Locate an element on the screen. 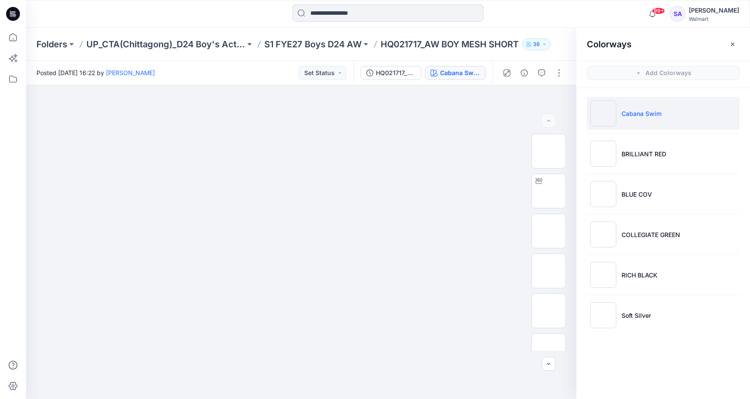 This screenshot has height=399, width=750. button: HQ021717_AW BOY MESH SHORT is located at coordinates (391, 73).